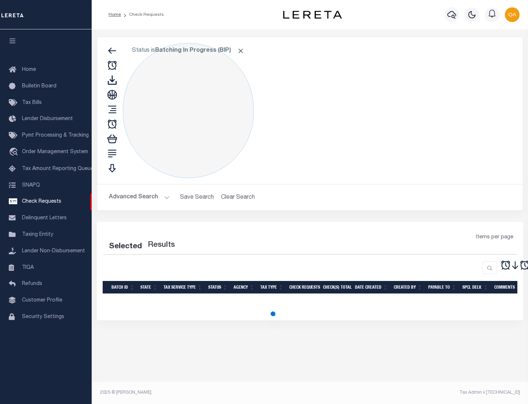  I want to click on label: Results, so click(161, 245).